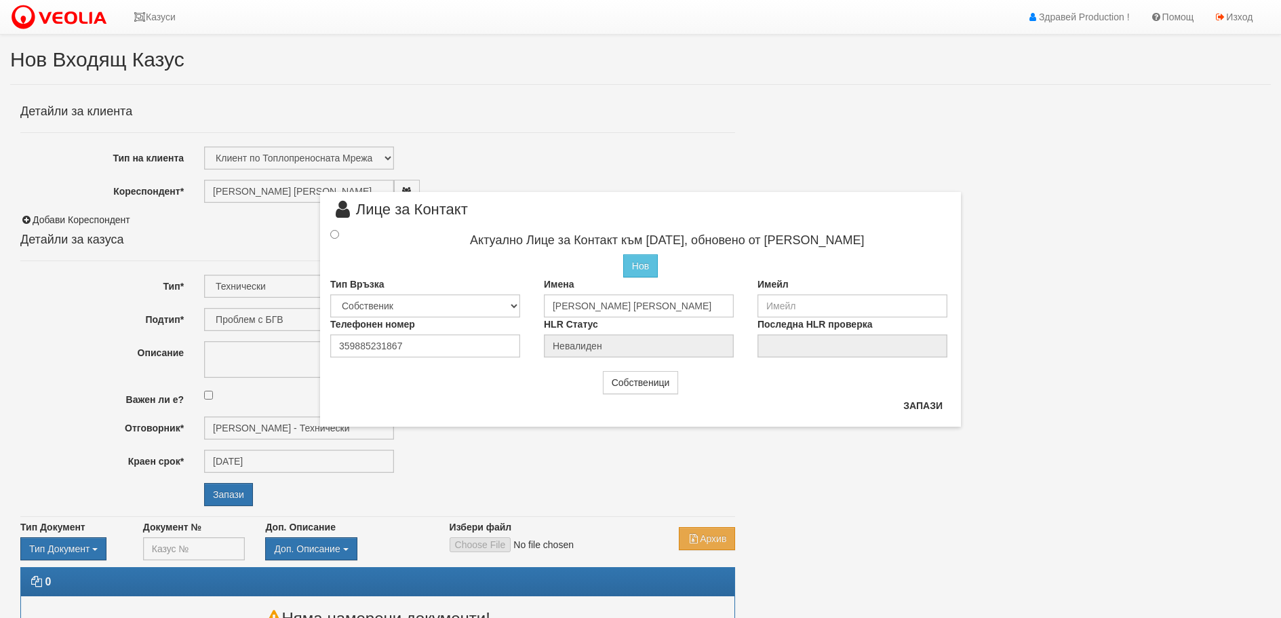 This screenshot has width=1281, height=618. Describe the element at coordinates (357, 284) in the screenshot. I see `label: Тип Връзка` at that location.